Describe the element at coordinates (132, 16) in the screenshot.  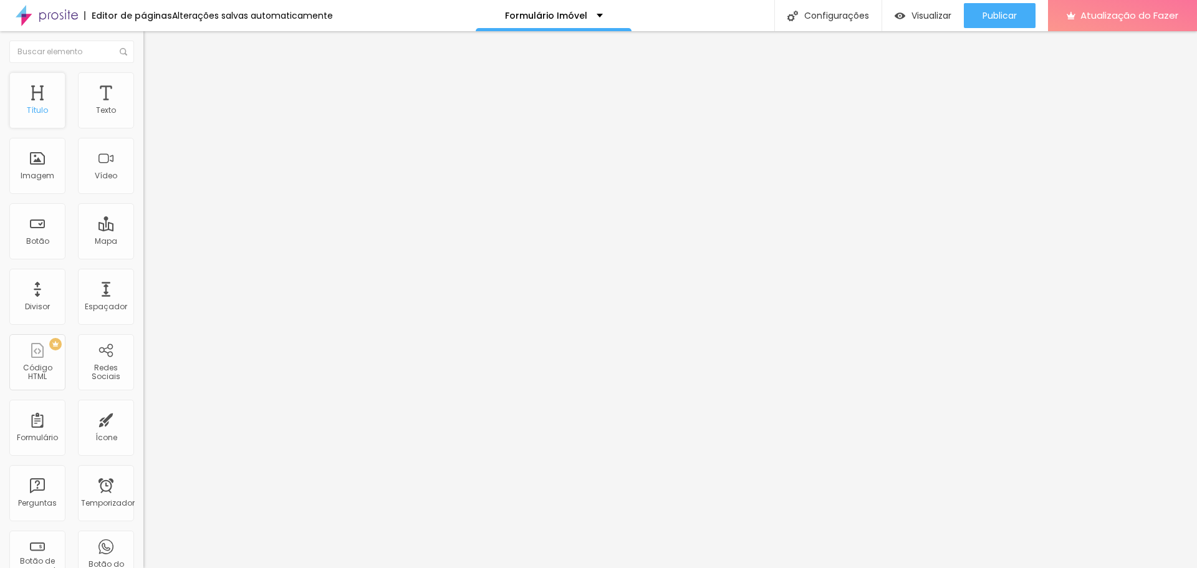
I see `font: Editor de páginas` at that location.